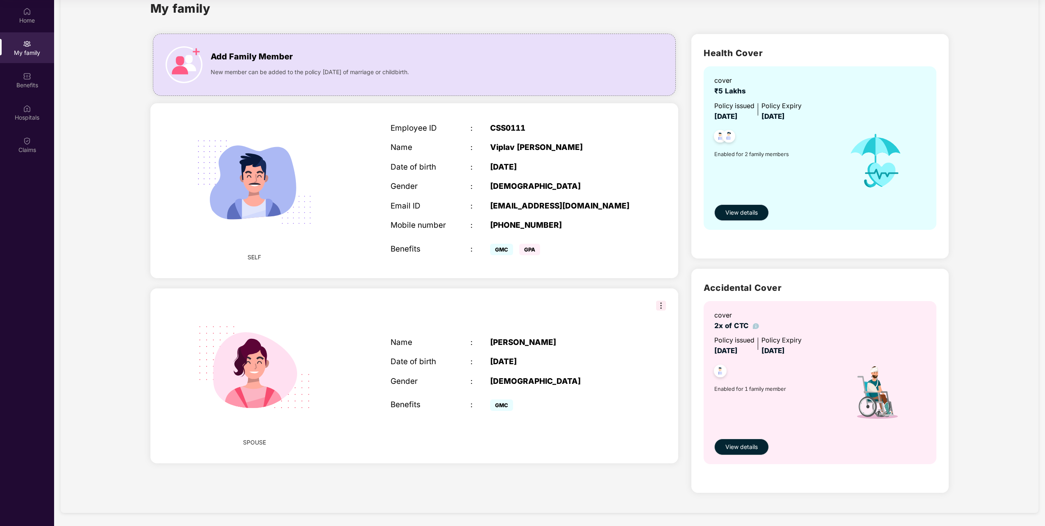 This screenshot has height=526, width=1045. Describe the element at coordinates (776, 389) in the screenshot. I see `span: Enabled for 1 family member` at that location.